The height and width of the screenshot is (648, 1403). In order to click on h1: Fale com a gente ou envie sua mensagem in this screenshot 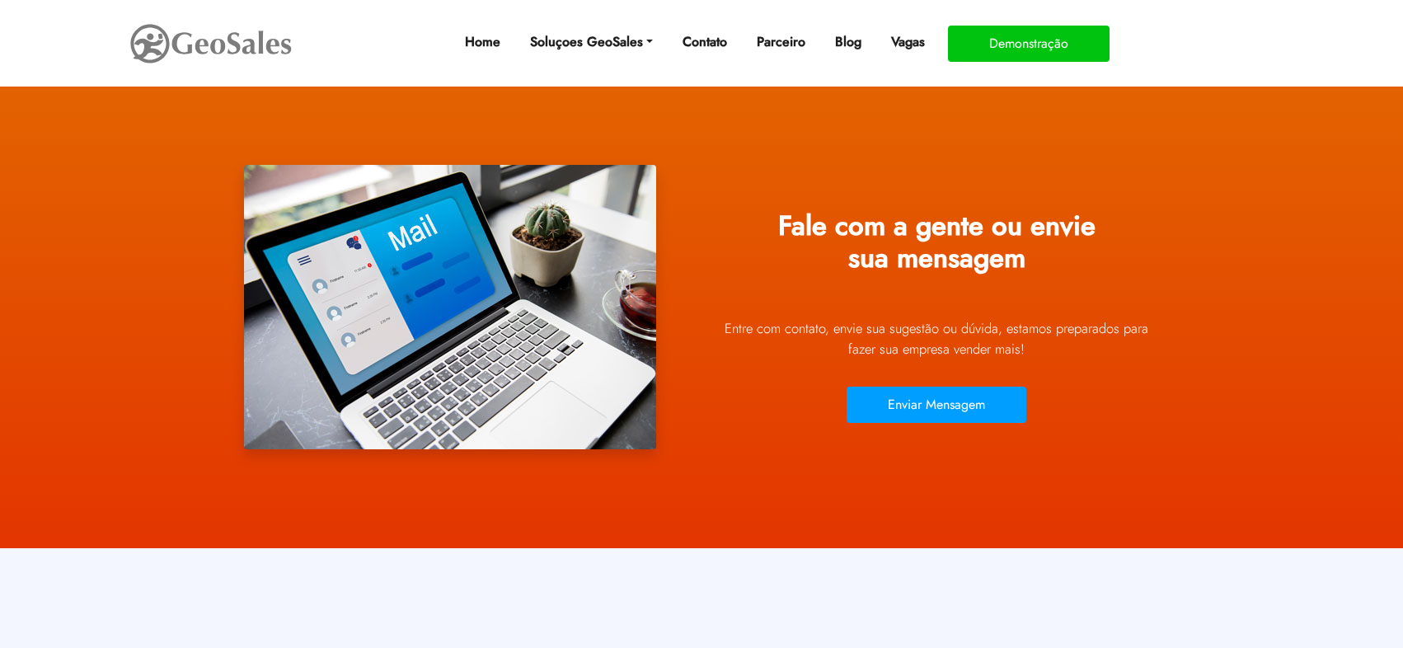, I will do `click(937, 249)`.